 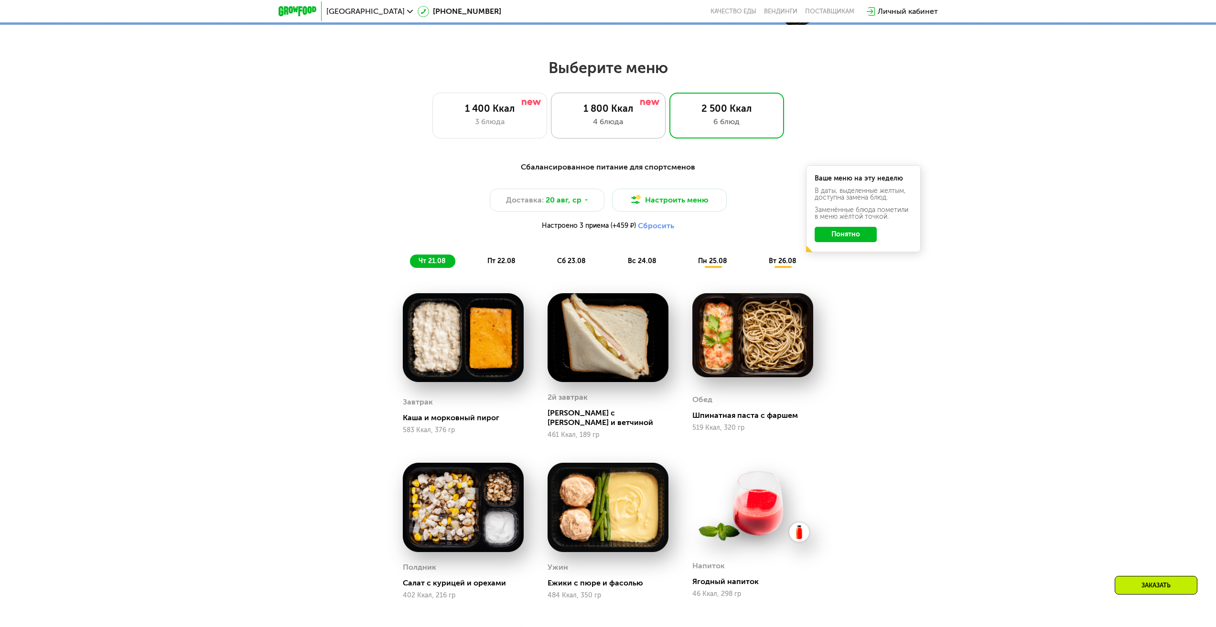 What do you see at coordinates (727, 122) in the screenshot?
I see `div: 6 блюд` at bounding box center [727, 122].